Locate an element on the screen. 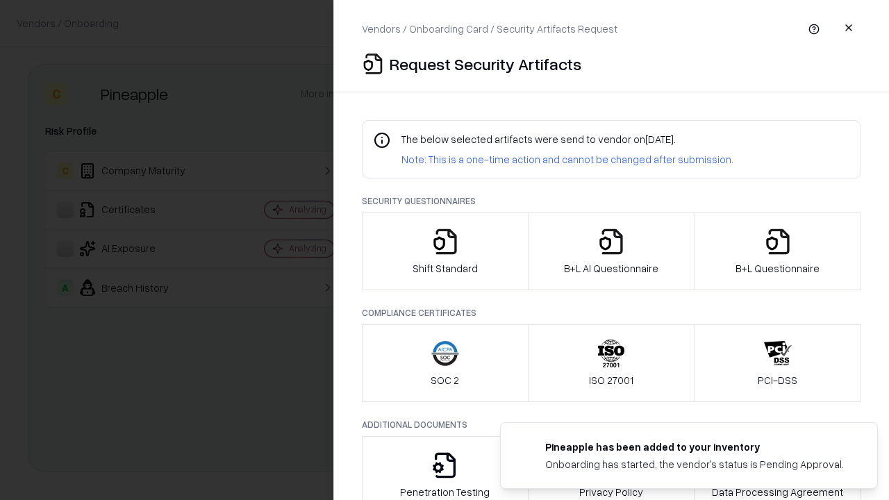  p: Privacy Policy is located at coordinates (611, 492).